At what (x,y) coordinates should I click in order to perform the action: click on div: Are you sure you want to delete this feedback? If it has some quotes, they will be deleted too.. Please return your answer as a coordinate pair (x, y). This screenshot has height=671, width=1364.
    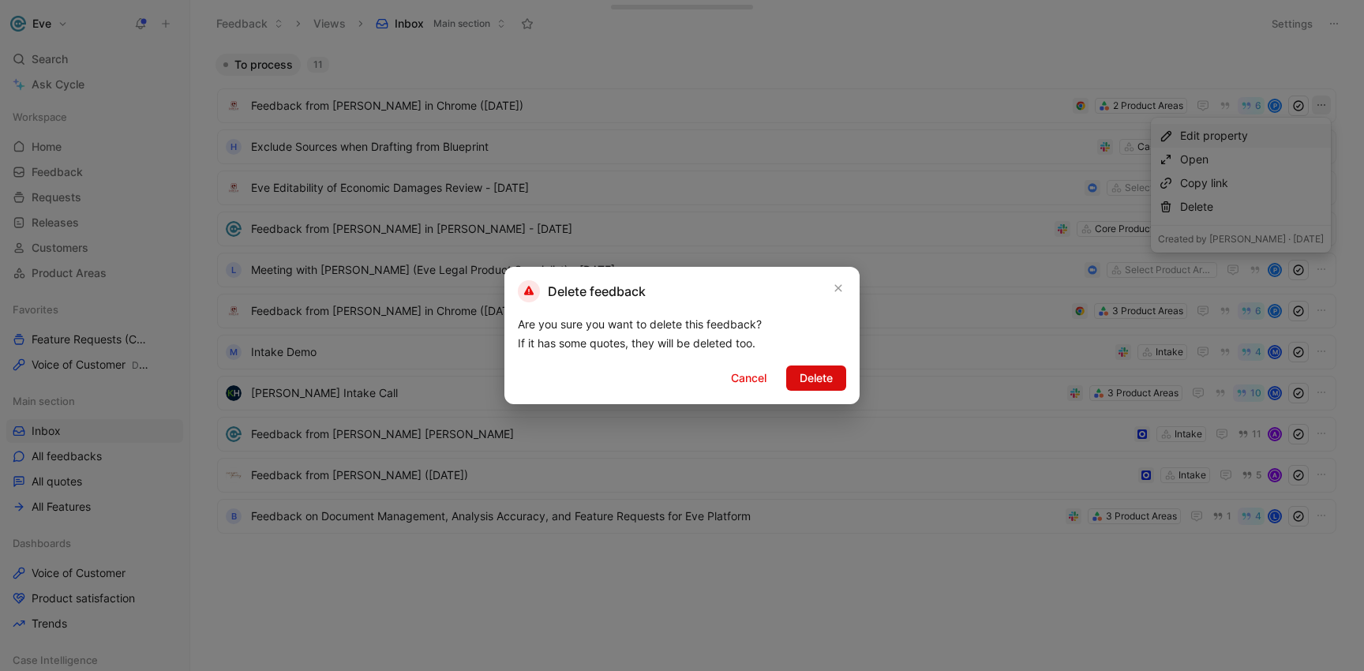
    Looking at the image, I should click on (682, 334).